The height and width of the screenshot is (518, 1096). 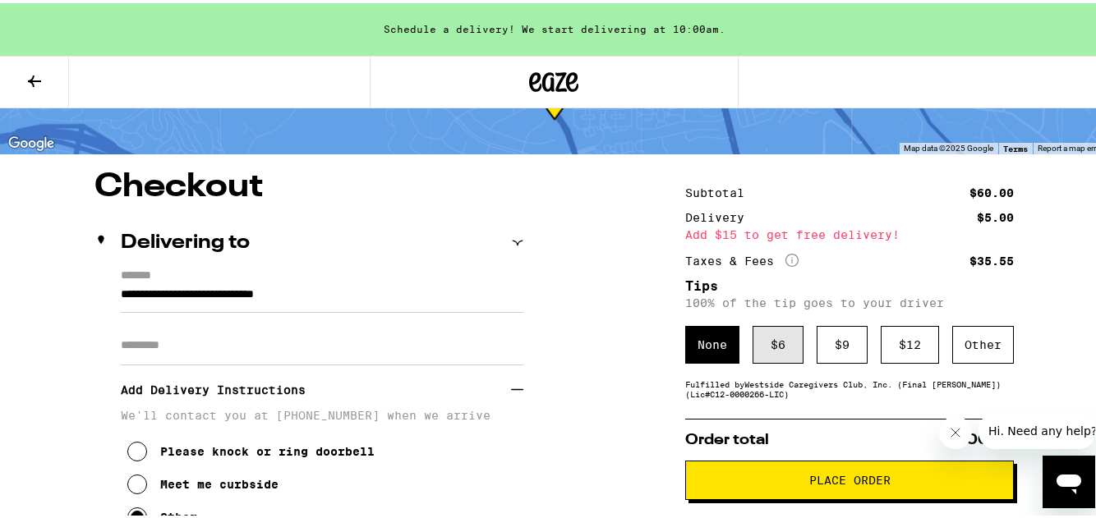 I want to click on a: Open this area in Google Maps (opens a new window), so click(x=31, y=140).